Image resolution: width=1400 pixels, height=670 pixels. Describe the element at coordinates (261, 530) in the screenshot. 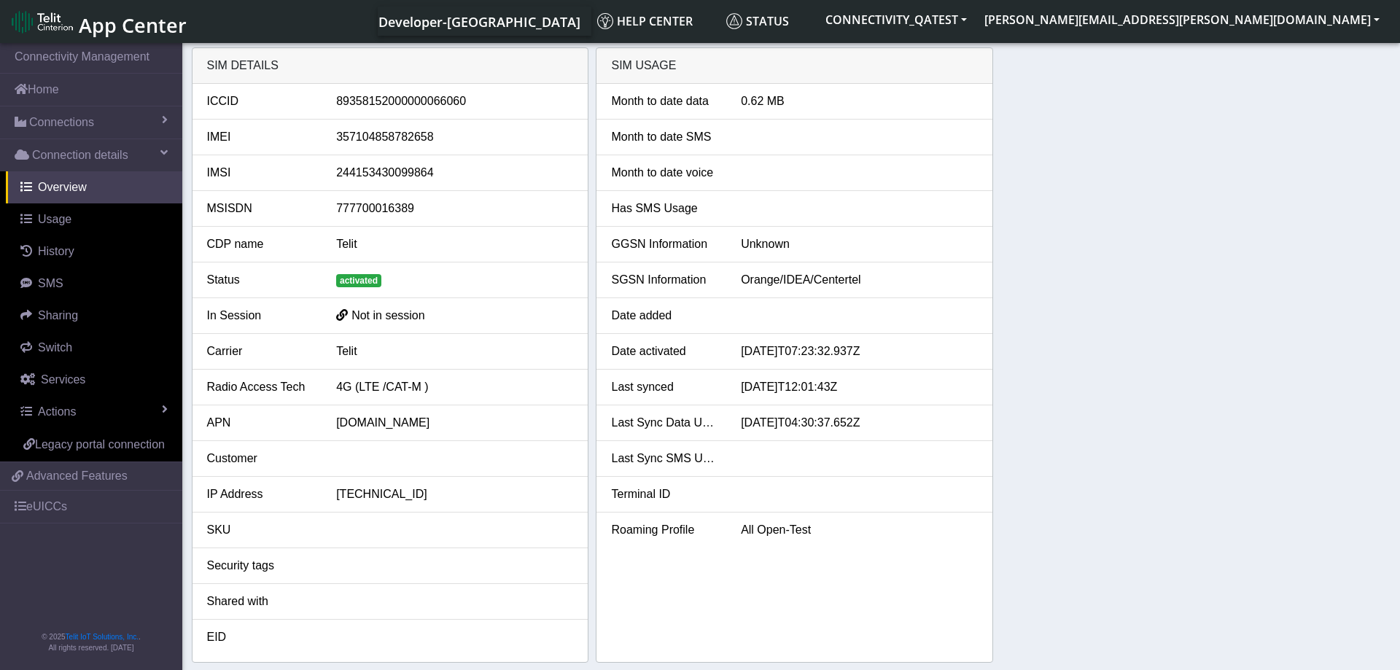

I see `div: SKU` at that location.